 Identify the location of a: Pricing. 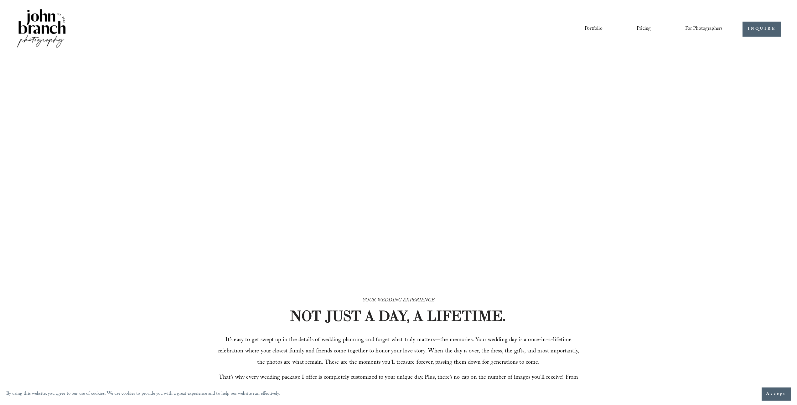
(644, 29).